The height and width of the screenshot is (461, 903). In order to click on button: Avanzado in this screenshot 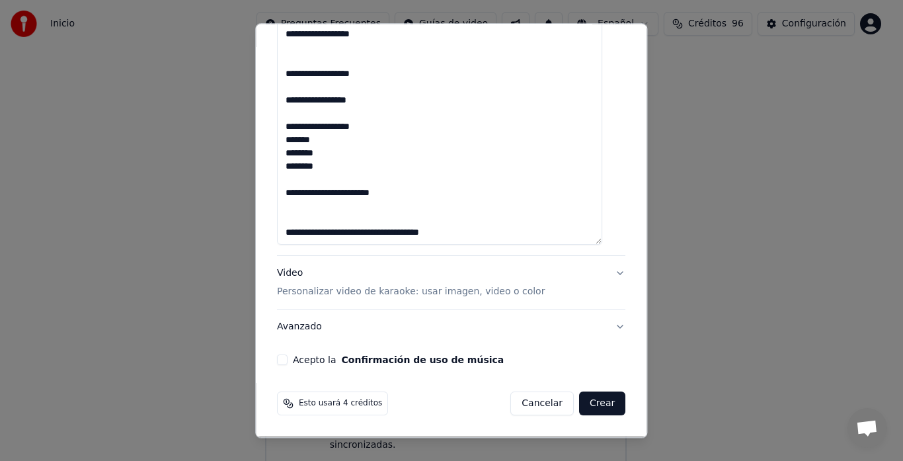, I will do `click(451, 327)`.